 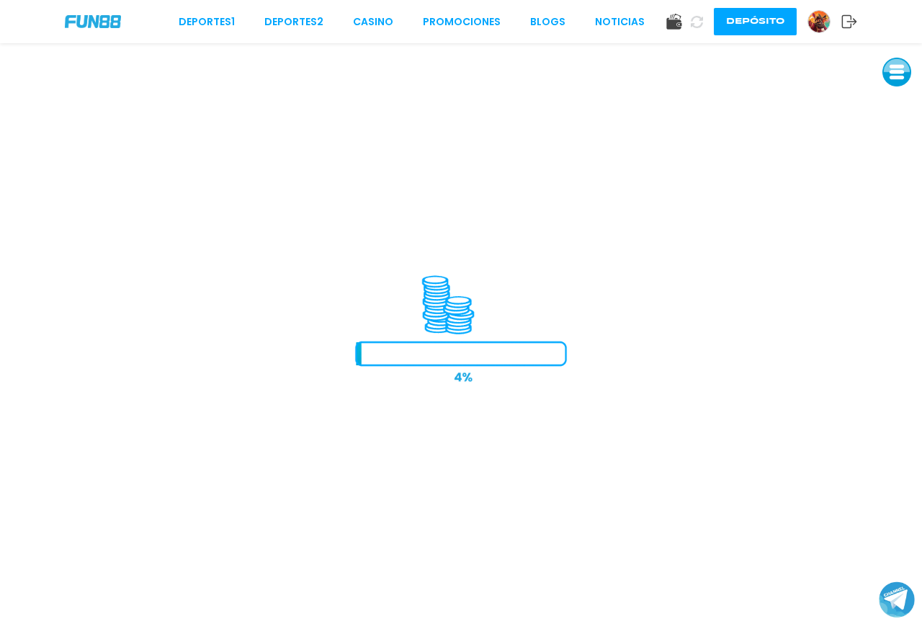 I want to click on a: CASINO, so click(x=373, y=22).